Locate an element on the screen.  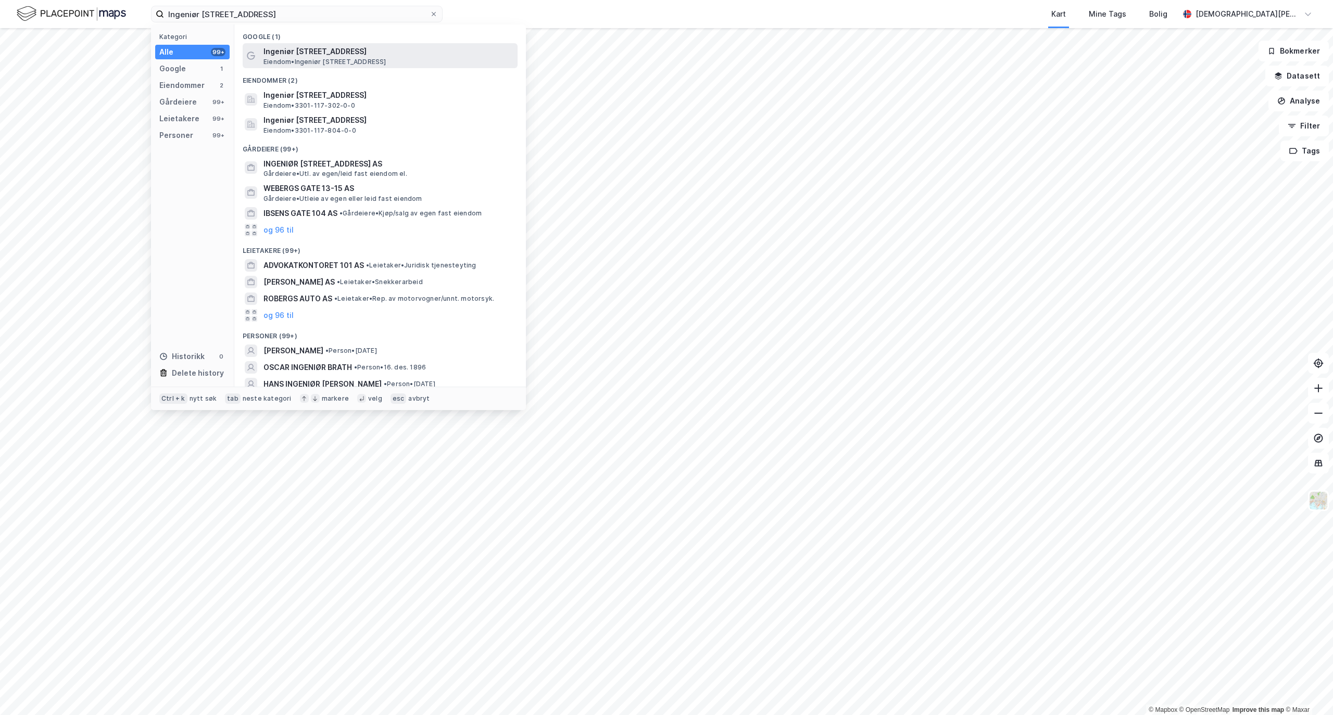
div: 0 is located at coordinates (221, 357).